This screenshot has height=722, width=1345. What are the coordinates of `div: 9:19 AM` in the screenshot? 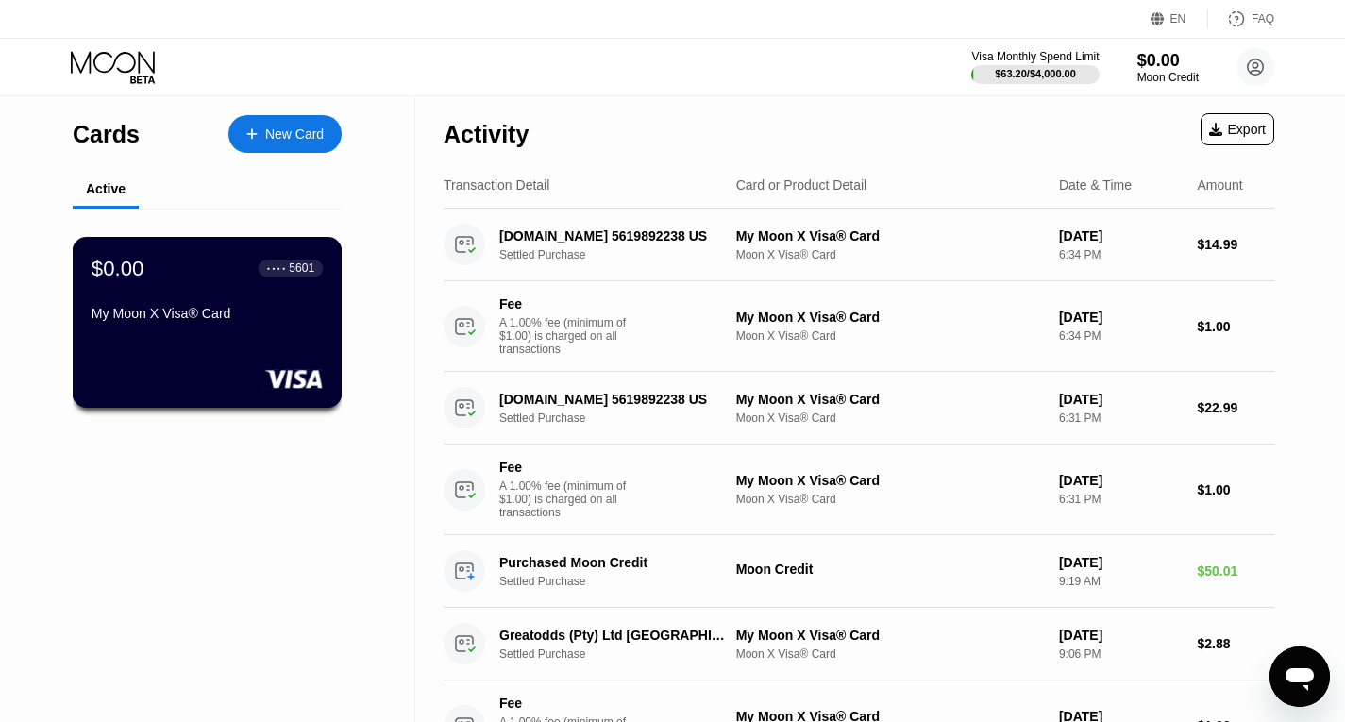 It's located at (1120, 581).